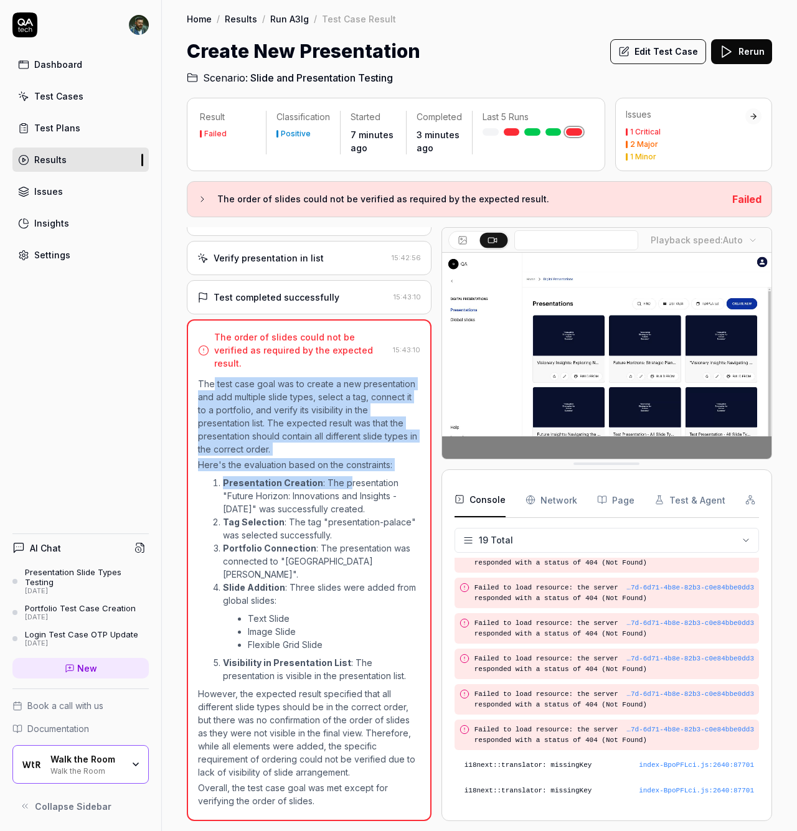 This screenshot has width=797, height=831. What do you see at coordinates (303, 117) in the screenshot?
I see `p: Classification` at bounding box center [303, 117].